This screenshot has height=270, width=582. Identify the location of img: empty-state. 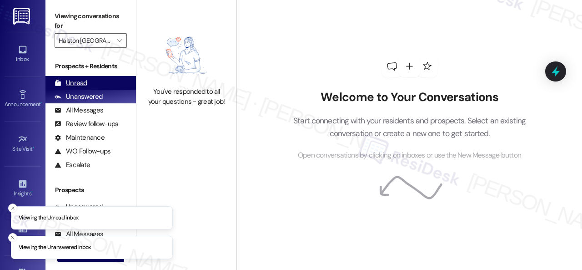
(186, 55).